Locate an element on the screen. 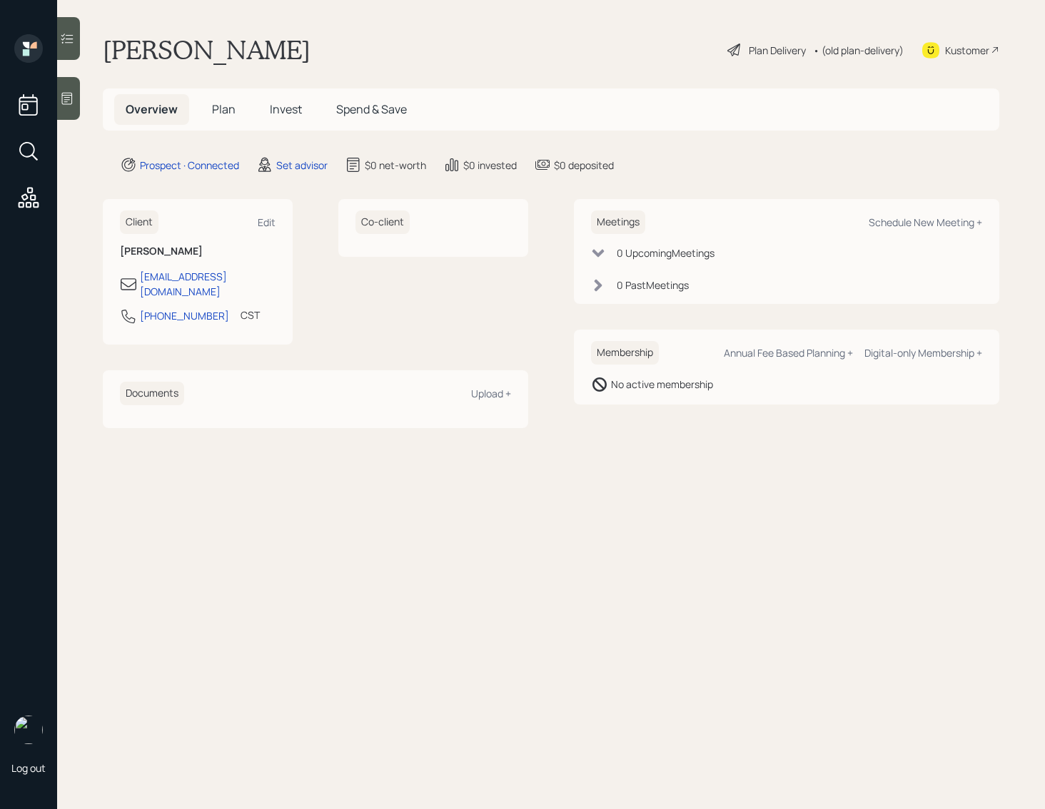 Image resolution: width=1045 pixels, height=809 pixels. div: Plan Delivery is located at coordinates (777, 50).